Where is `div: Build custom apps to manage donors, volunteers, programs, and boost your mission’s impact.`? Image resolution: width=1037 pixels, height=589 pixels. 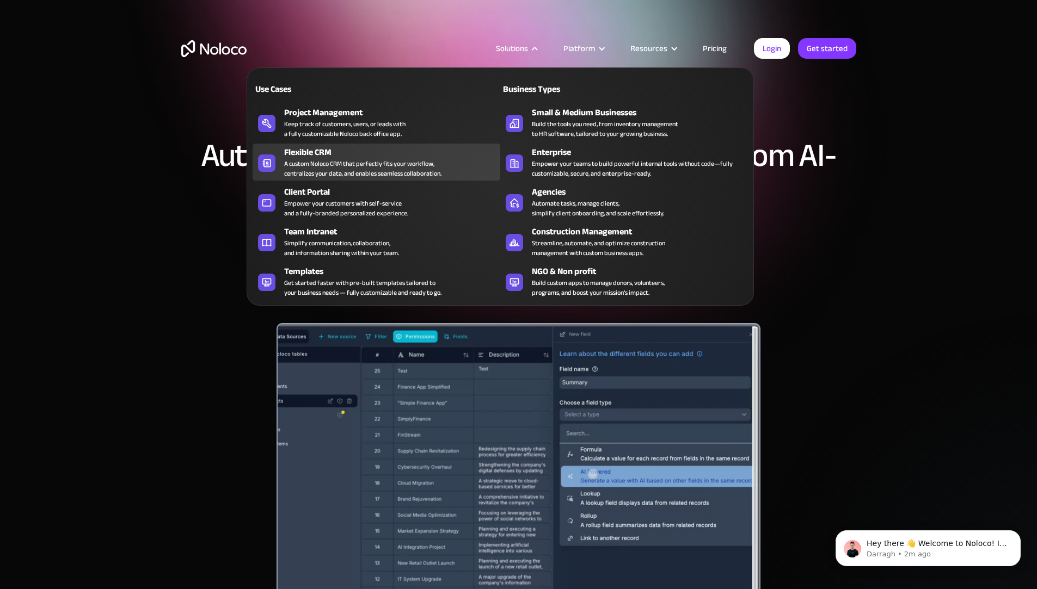
div: Build custom apps to manage donors, volunteers, programs, and boost your mission’s impact. is located at coordinates (598, 288).